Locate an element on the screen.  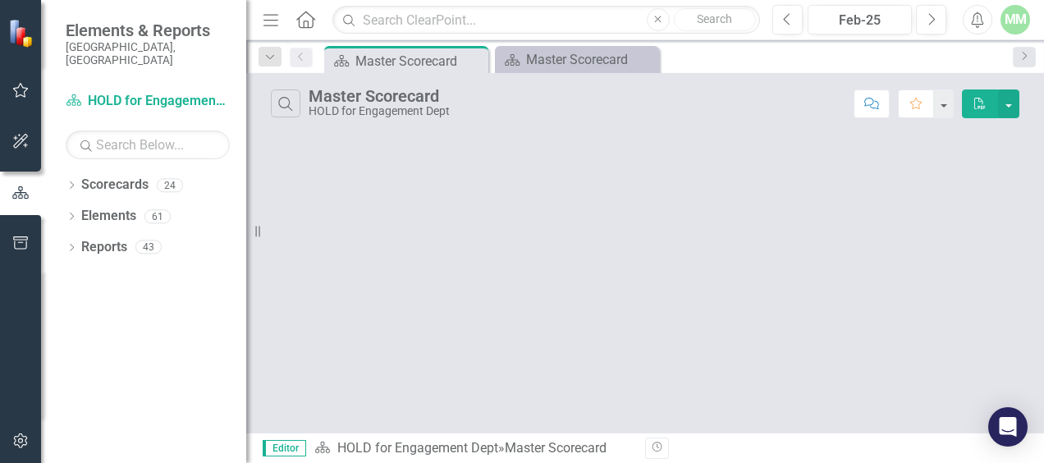
input: Search ClearPoint... is located at coordinates (546, 20).